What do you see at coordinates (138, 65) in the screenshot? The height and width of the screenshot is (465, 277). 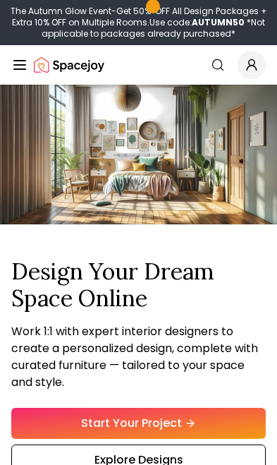 I see `nav: Global` at bounding box center [138, 65].